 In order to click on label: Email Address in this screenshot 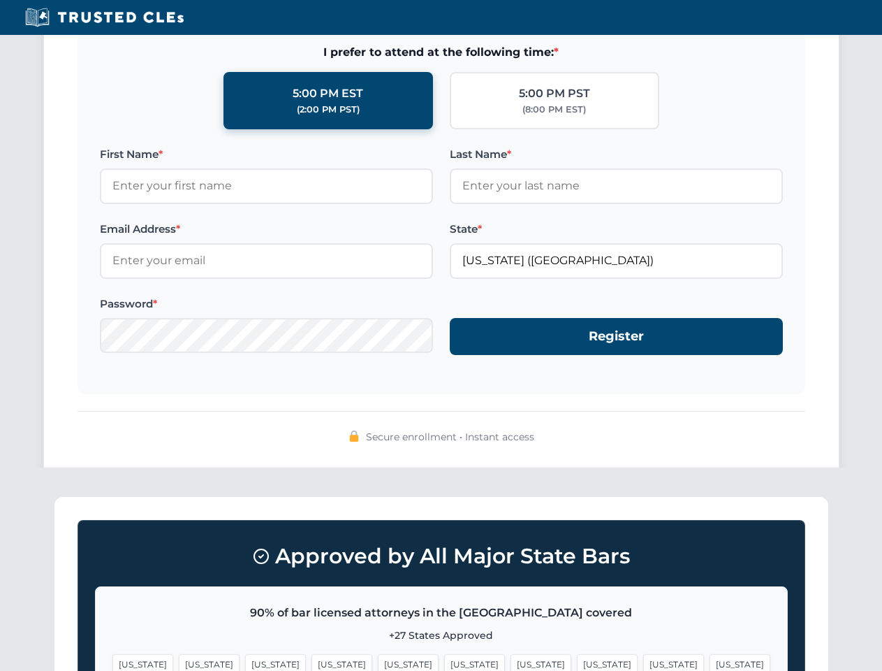, I will do `click(266, 229)`.